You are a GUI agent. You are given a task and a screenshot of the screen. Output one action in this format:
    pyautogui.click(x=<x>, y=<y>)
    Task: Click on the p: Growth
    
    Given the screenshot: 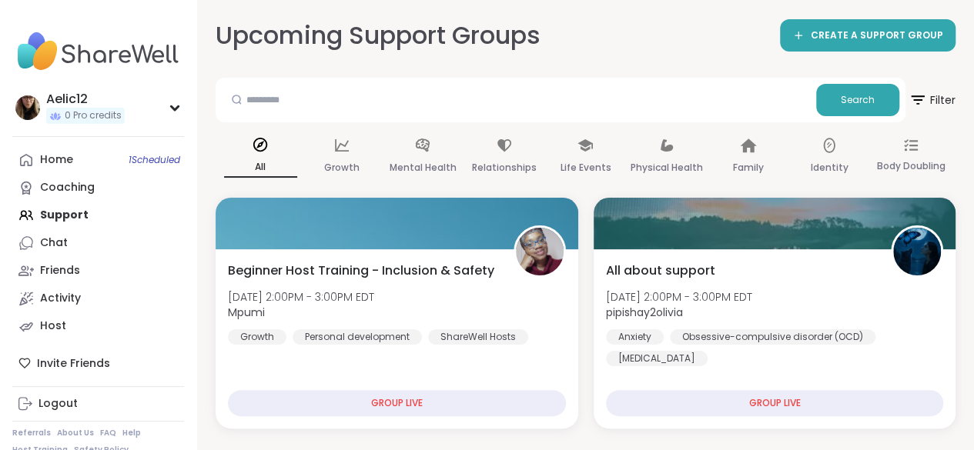 What is the action you would take?
    pyautogui.click(x=342, y=168)
    